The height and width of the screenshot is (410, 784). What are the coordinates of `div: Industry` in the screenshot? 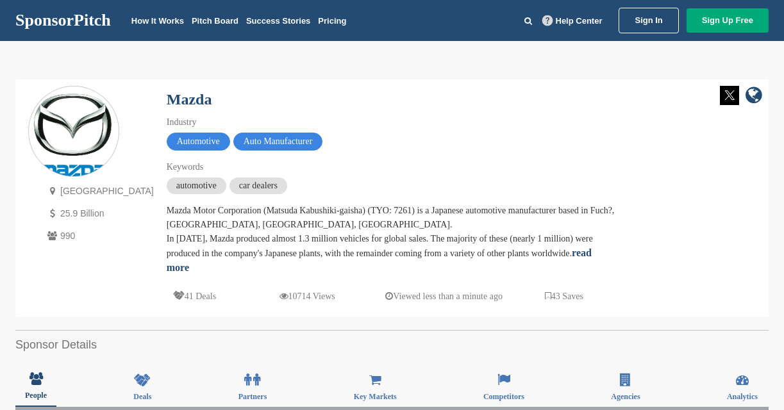 It's located at (391, 122).